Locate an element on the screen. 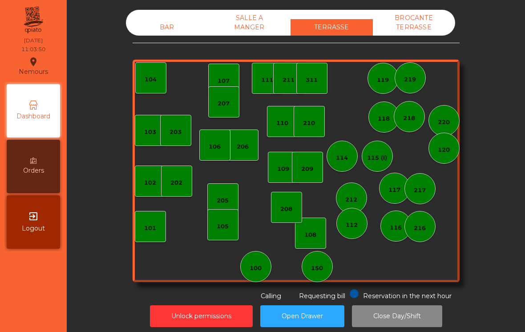 This screenshot has height=332, width=525. span: Requesting bill is located at coordinates (322, 296).